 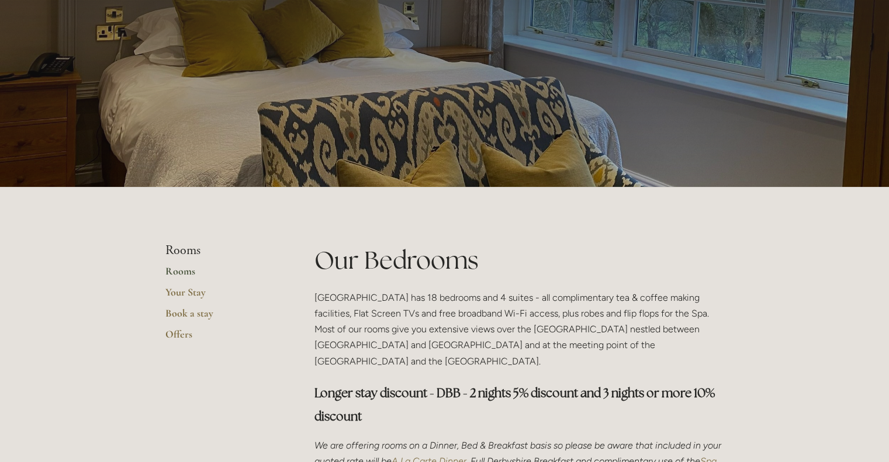 I want to click on a: Book a stay, so click(x=221, y=317).